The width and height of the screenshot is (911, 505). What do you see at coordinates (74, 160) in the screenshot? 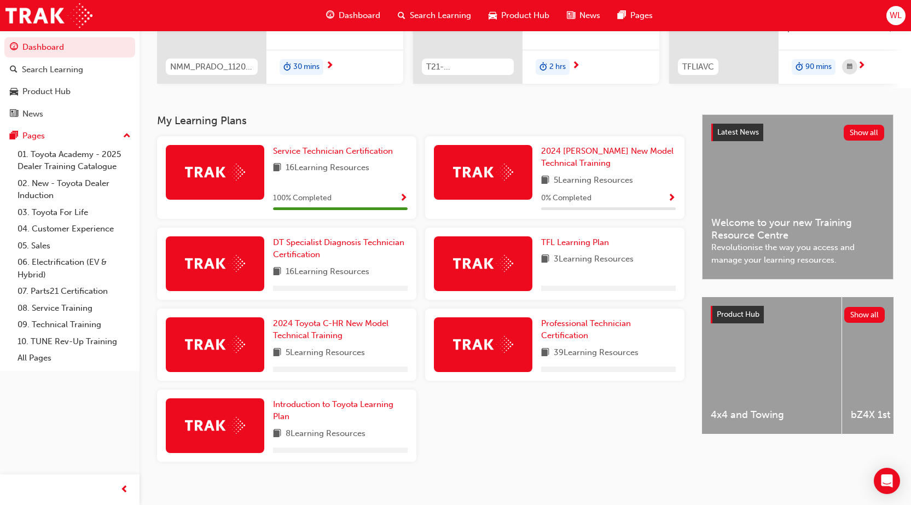
I see `a: 01. Toyota Academy - 2025 Dealer Training Catalogue` at bounding box center [74, 160].